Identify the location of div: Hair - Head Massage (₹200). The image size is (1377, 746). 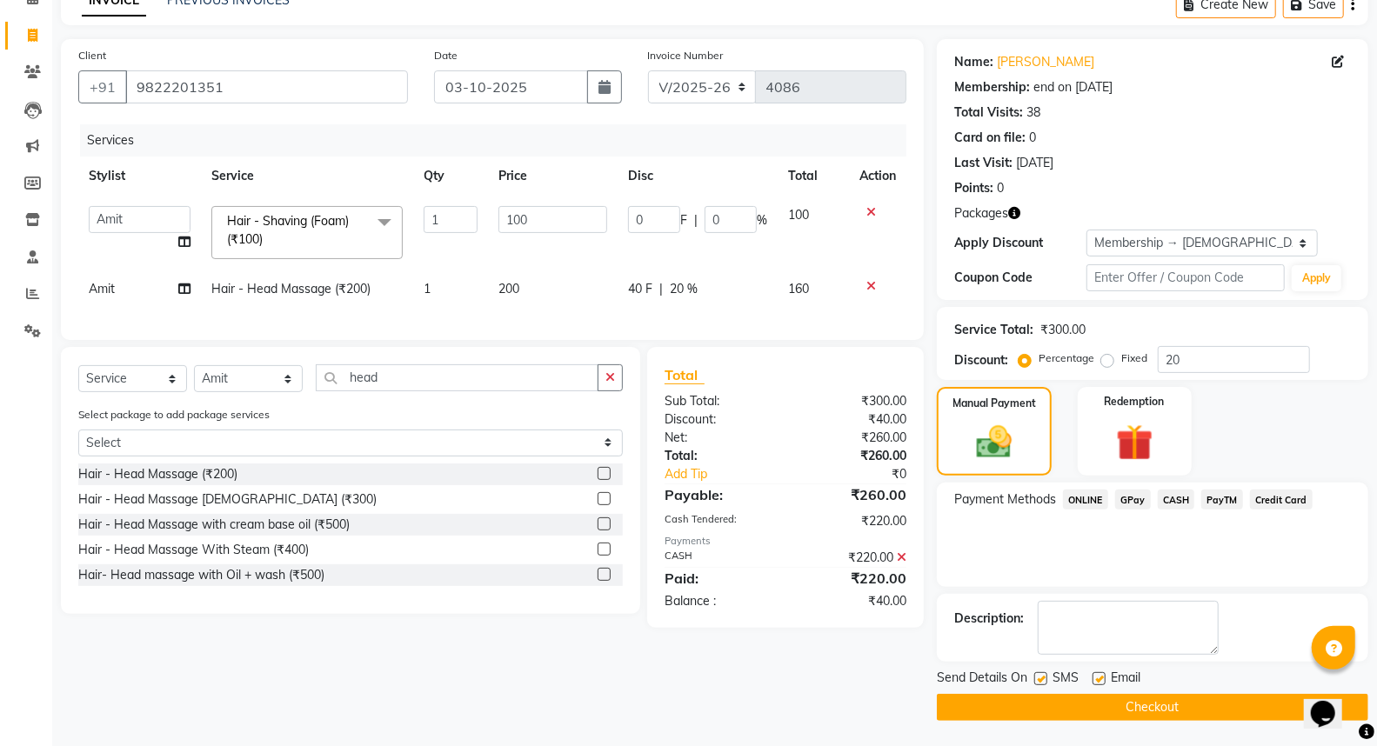
(157, 474).